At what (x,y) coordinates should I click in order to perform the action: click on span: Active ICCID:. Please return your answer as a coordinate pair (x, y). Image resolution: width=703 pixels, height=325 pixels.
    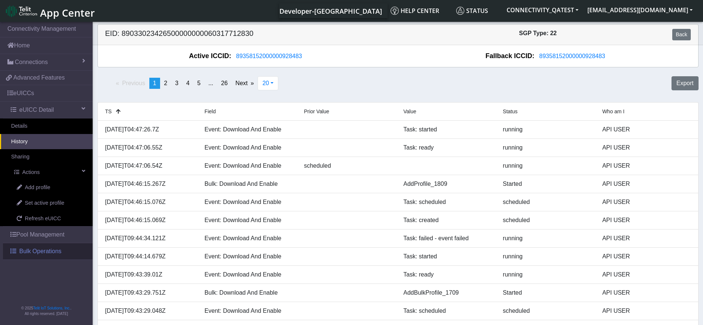
    Looking at the image, I should click on (210, 56).